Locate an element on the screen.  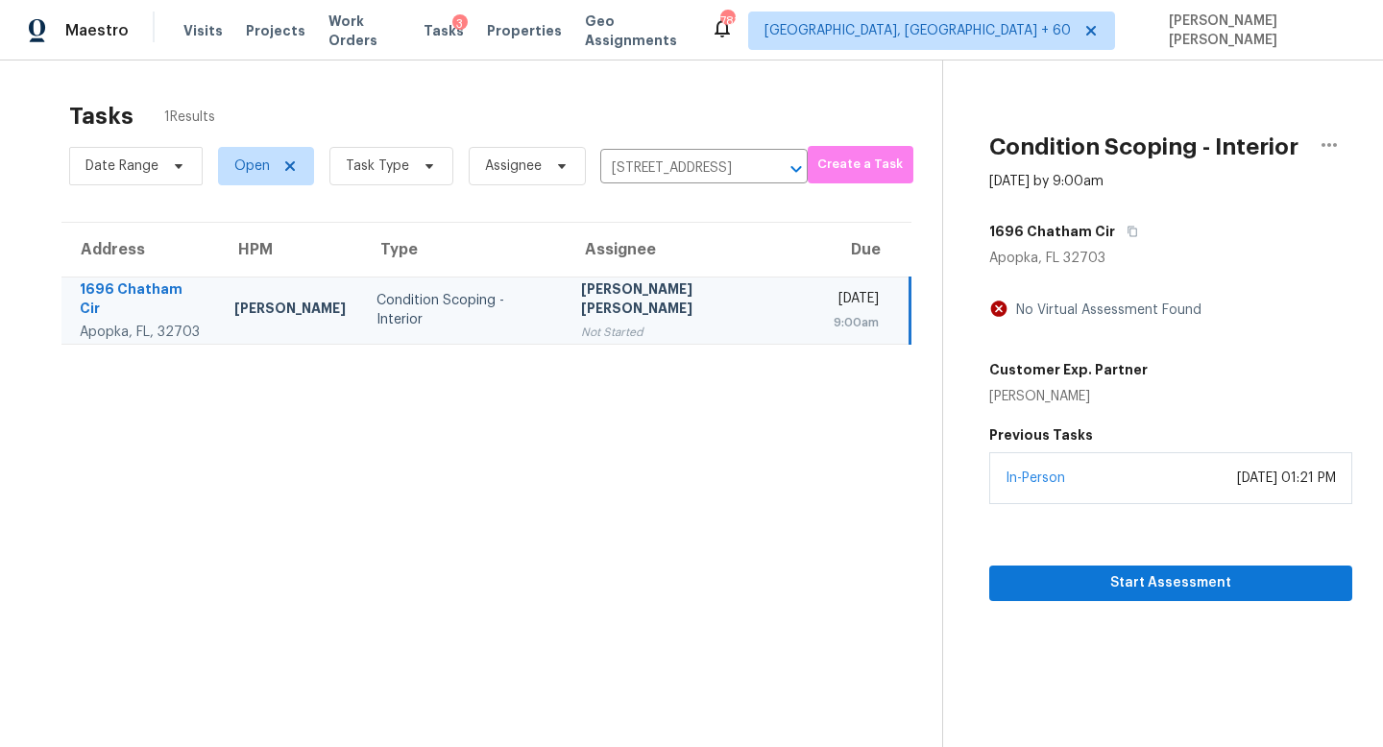
th: HPM is located at coordinates (290, 250).